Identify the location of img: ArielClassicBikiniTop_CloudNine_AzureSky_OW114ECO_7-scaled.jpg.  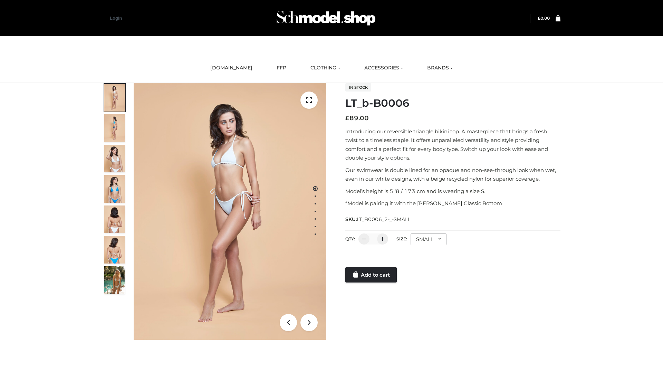
(115, 219).